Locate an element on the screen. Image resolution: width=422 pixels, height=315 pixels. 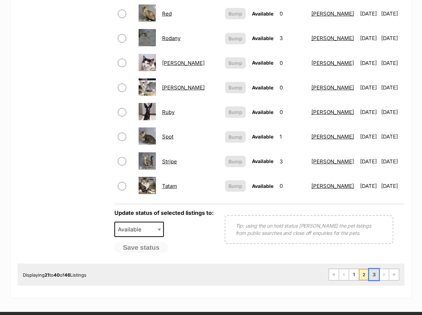
label: Update status of selected listings to: is located at coordinates (164, 213).